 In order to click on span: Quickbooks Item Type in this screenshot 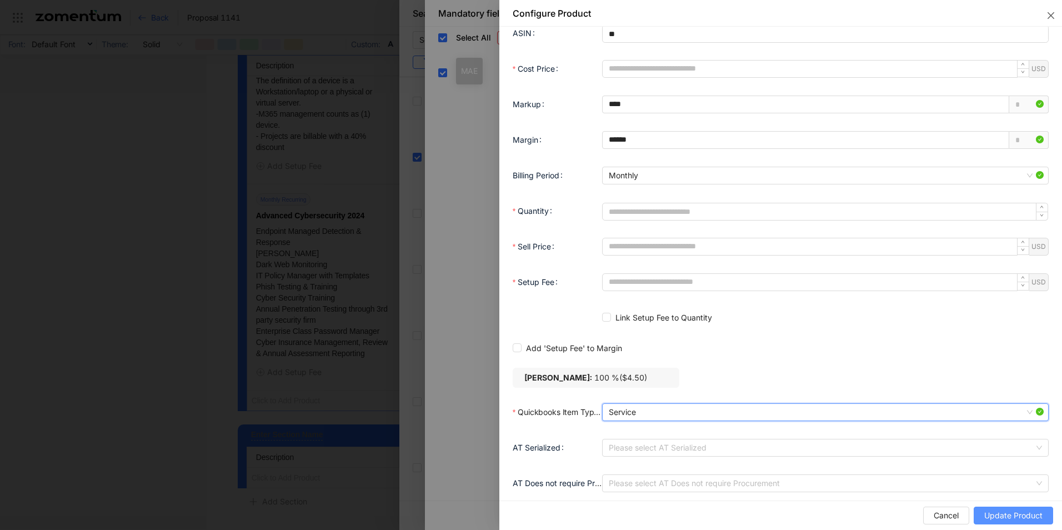, I will do `click(559, 411)`.